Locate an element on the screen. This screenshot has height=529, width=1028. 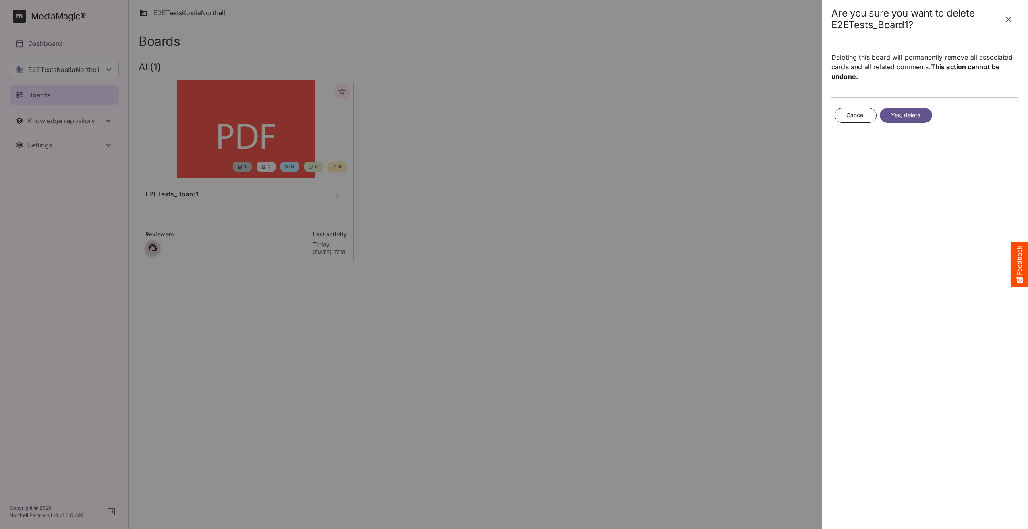
p: Deleting this board will permanently remove all associated cards and all related comments. is located at coordinates (925, 67).